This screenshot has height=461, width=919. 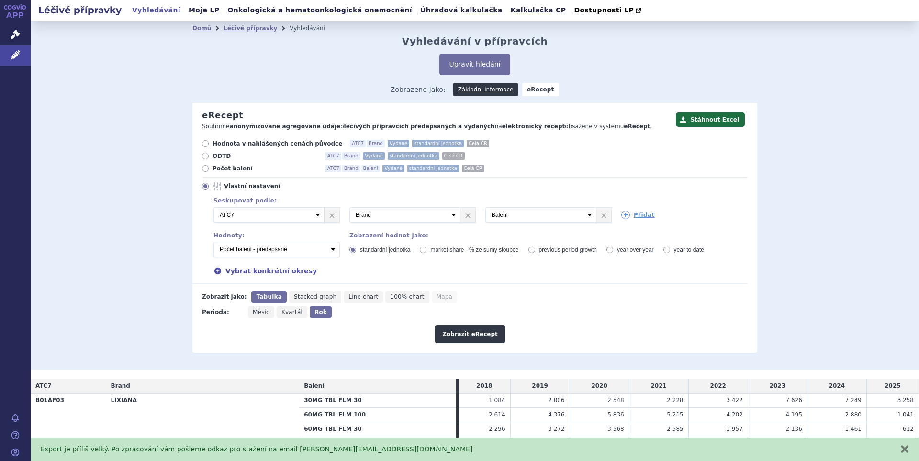 I want to click on p: Souhrnné o na obsažené v systému ., so click(x=436, y=126).